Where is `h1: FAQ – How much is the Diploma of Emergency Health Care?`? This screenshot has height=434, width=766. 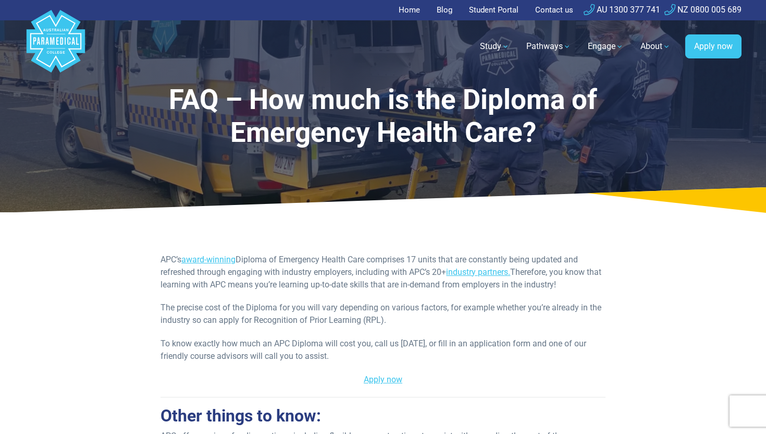 h1: FAQ – How much is the Diploma of Emergency Health Care? is located at coordinates (383, 116).